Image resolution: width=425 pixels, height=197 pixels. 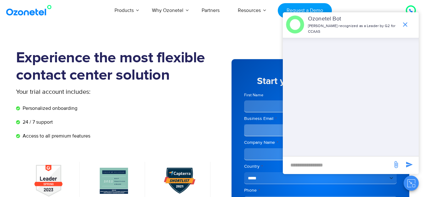 I want to click on img: header, so click(x=295, y=25).